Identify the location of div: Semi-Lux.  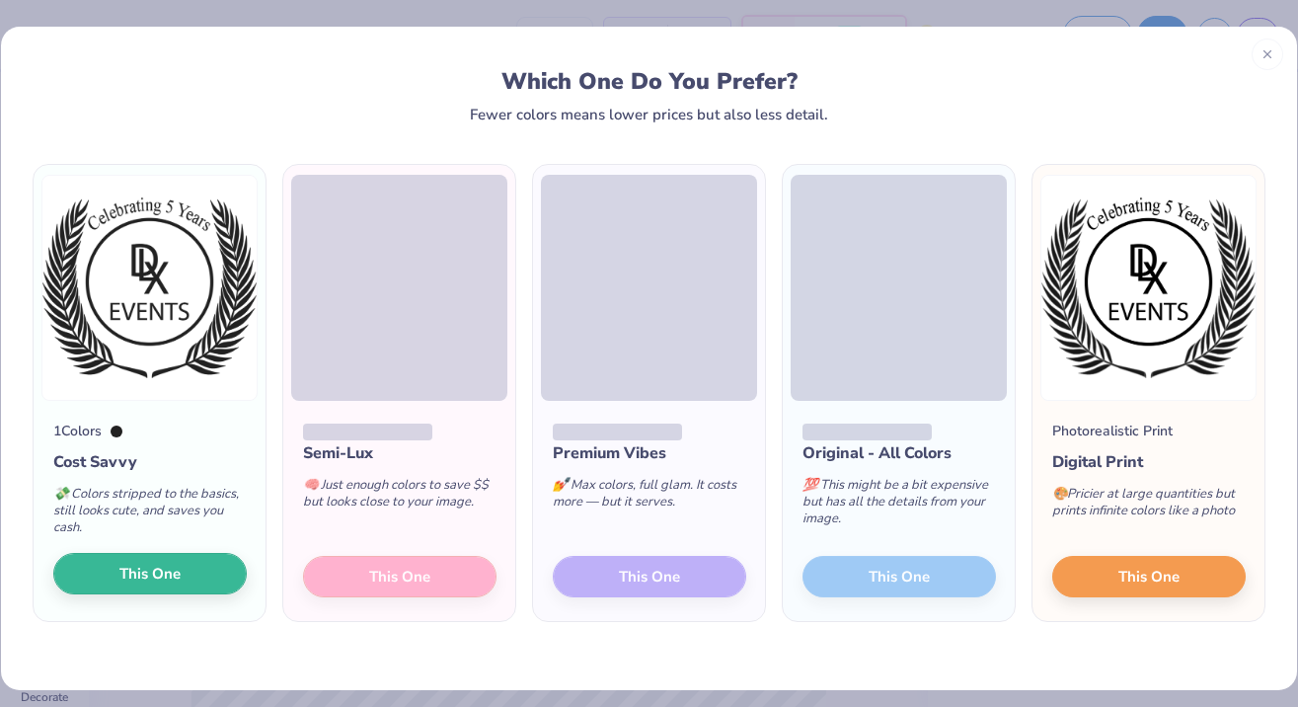
(400, 453).